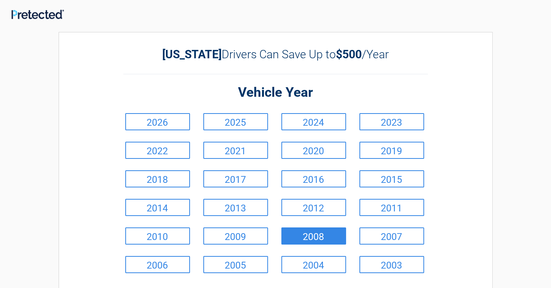  I want to click on a: 2011, so click(392, 207).